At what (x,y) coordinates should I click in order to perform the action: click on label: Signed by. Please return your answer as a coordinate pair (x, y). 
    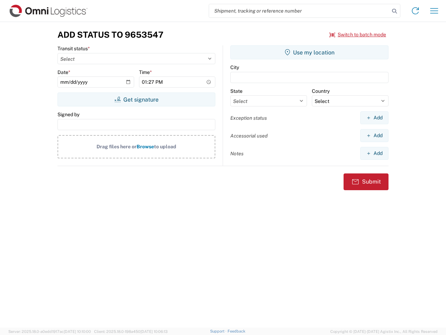
    Looking at the image, I should click on (68, 114).